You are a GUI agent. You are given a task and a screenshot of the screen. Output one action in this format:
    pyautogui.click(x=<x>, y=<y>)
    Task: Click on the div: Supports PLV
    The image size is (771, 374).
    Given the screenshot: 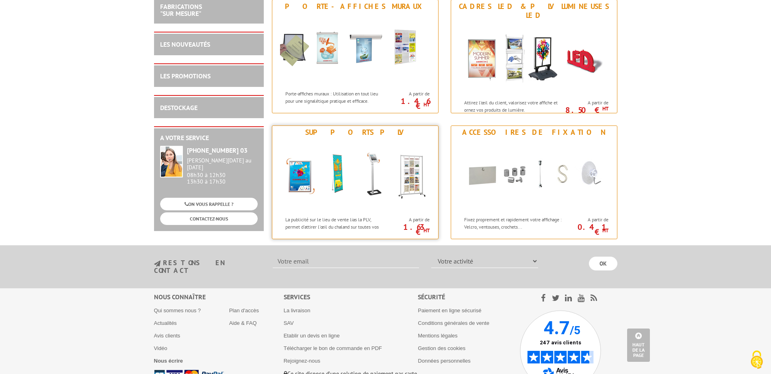 What is the action you would take?
    pyautogui.click(x=355, y=132)
    